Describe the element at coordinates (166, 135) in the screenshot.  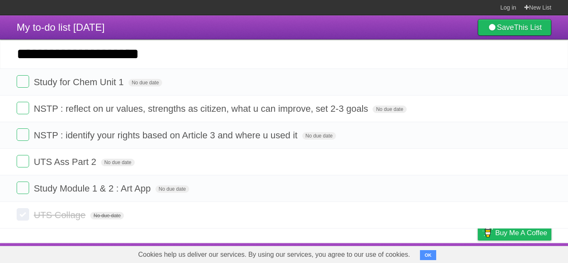
I see `span: NSTP : identify your rights based on Article 3 and where u used it` at that location.